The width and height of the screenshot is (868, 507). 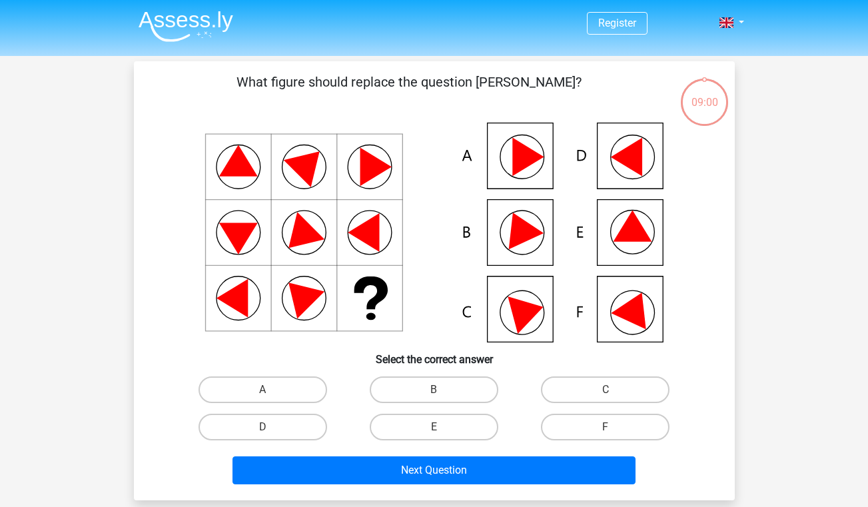 What do you see at coordinates (605, 390) in the screenshot?
I see `label: C` at bounding box center [605, 390].